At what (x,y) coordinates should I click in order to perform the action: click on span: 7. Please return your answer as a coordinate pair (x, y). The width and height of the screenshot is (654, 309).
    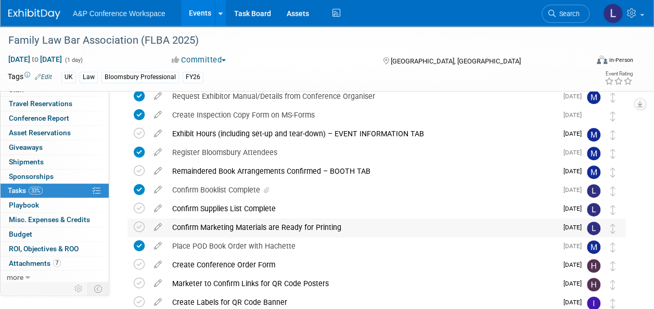
    Looking at the image, I should click on (57, 263).